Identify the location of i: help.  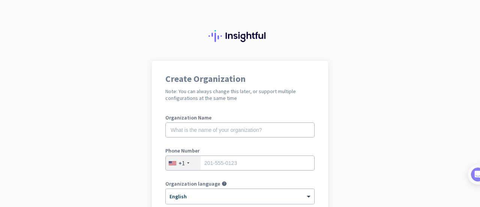
(224, 183).